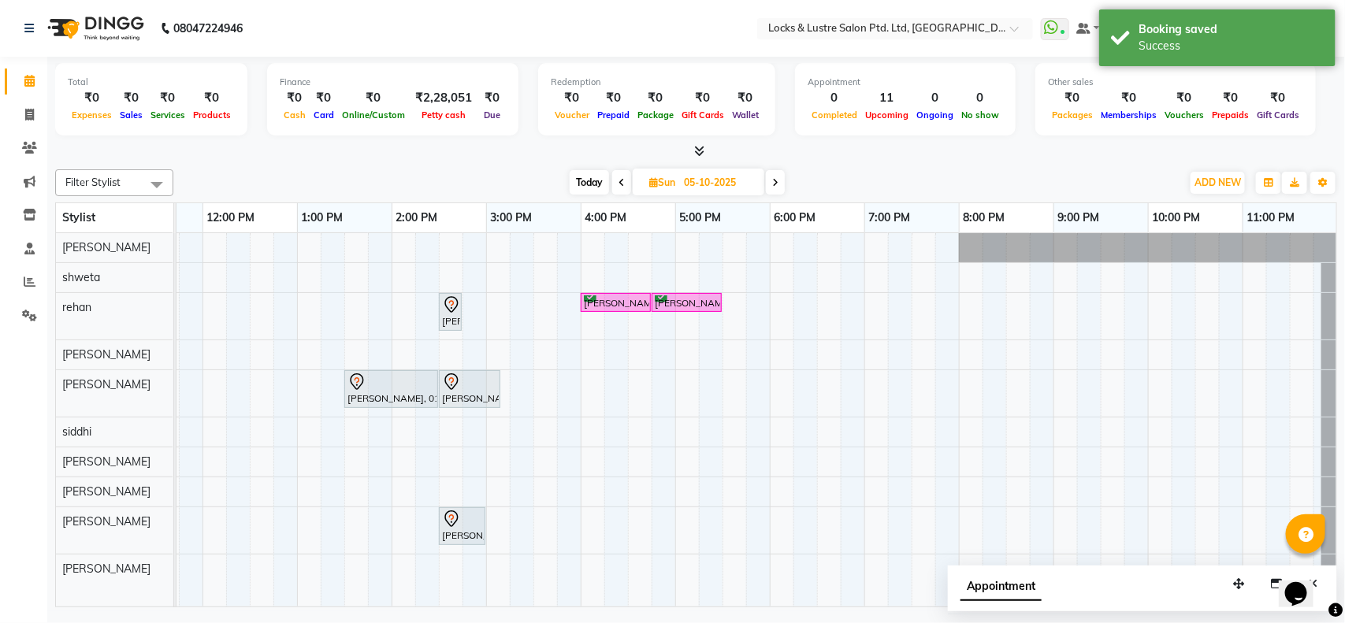 The height and width of the screenshot is (623, 1345). Describe the element at coordinates (984, 218) in the screenshot. I see `a: 8:00 PM` at that location.